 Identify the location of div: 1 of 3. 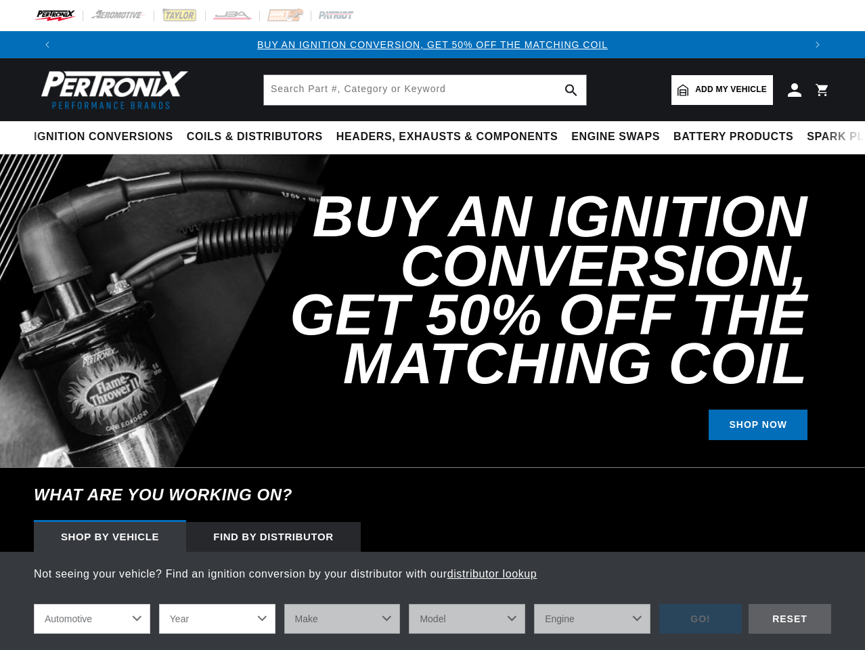
(432, 45).